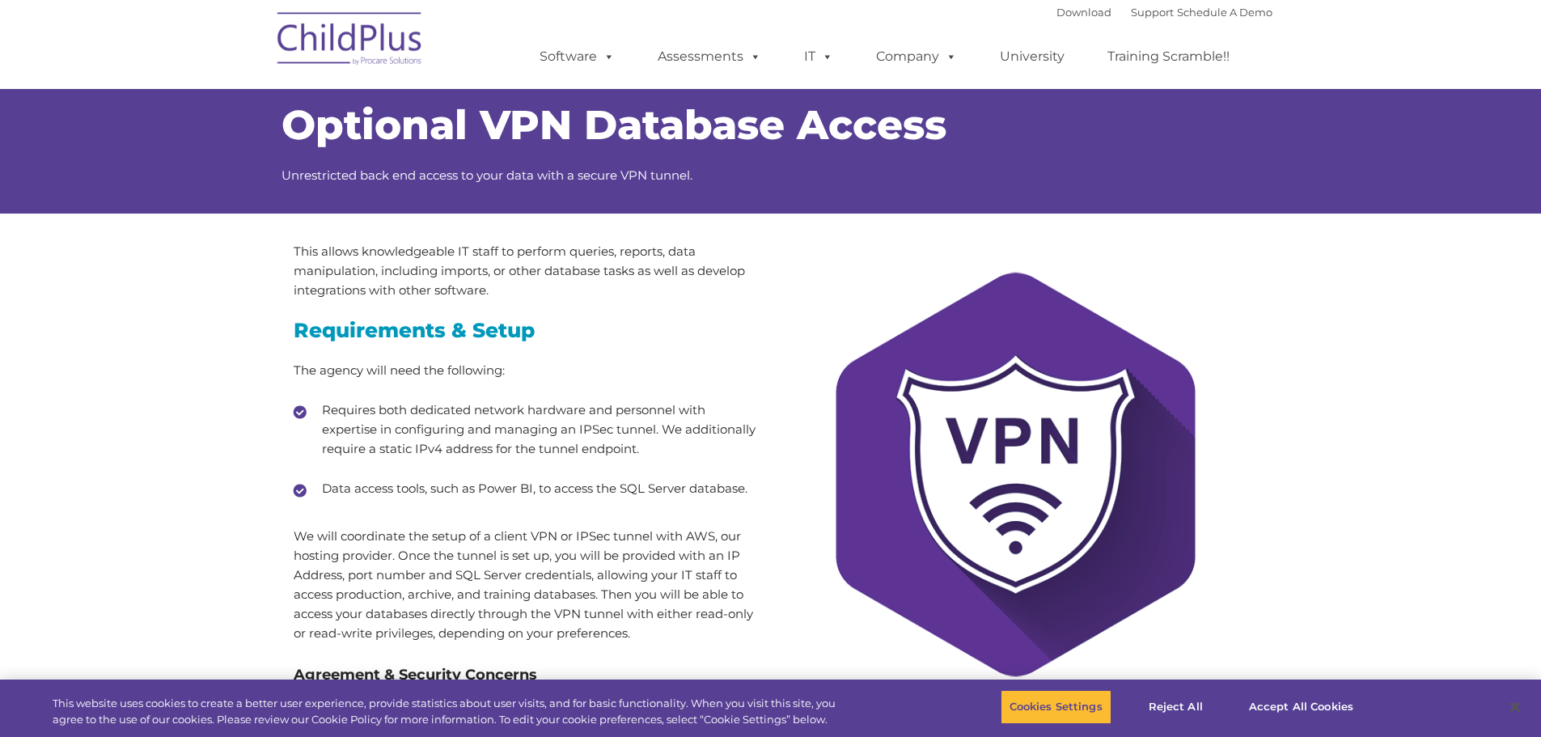  Describe the element at coordinates (350, 41) in the screenshot. I see `img: ChildPlus by Procare Solutions` at that location.